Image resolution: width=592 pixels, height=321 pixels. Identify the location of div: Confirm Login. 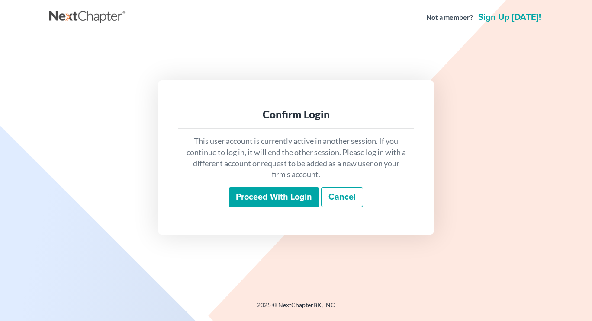
(296, 115).